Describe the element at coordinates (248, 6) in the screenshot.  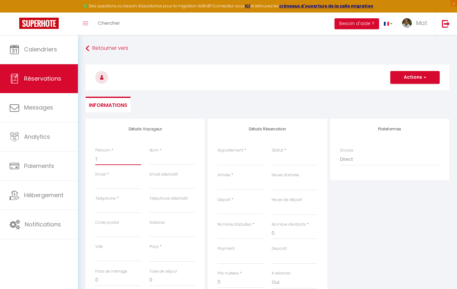
I see `a: ICI` at that location.